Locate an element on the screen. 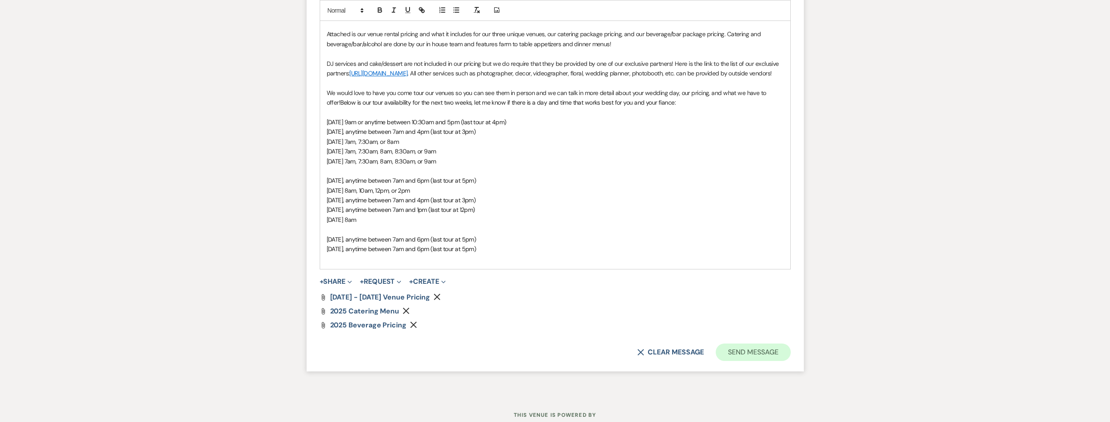 Image resolution: width=1110 pixels, height=422 pixels. span: 2025 Beverage Pricing is located at coordinates (368, 325).